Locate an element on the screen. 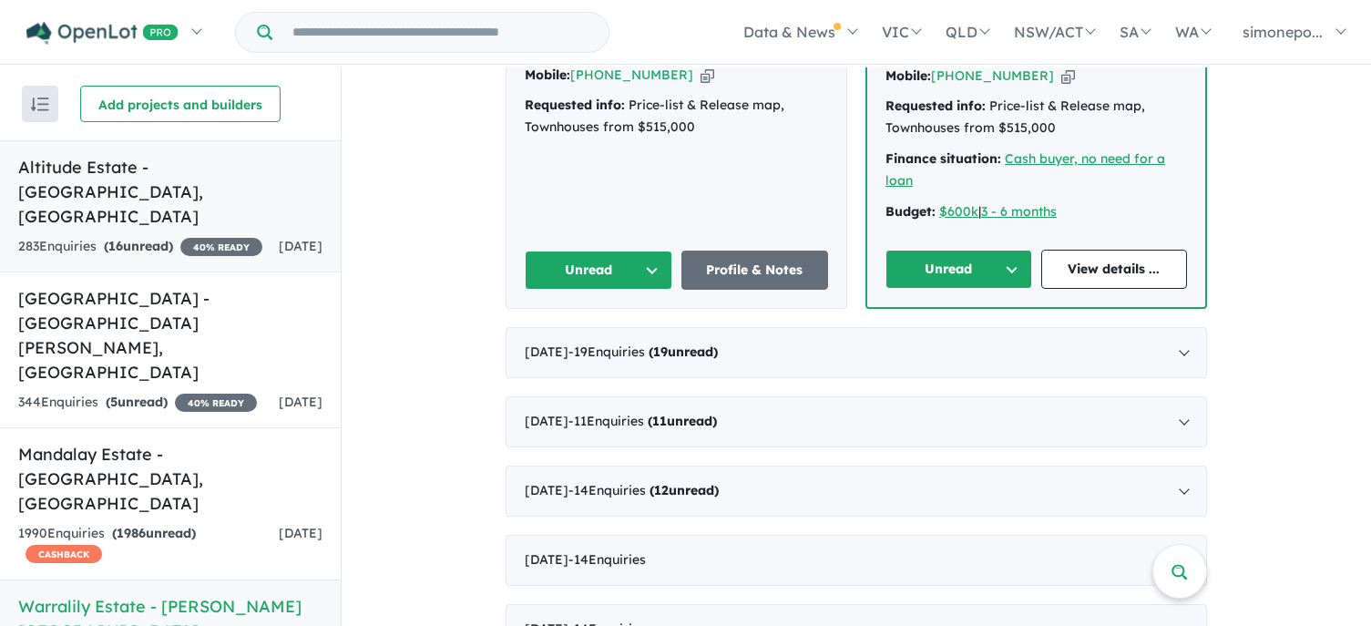 The width and height of the screenshot is (1371, 626). div: 344 Enquir ies is located at coordinates (138, 403).